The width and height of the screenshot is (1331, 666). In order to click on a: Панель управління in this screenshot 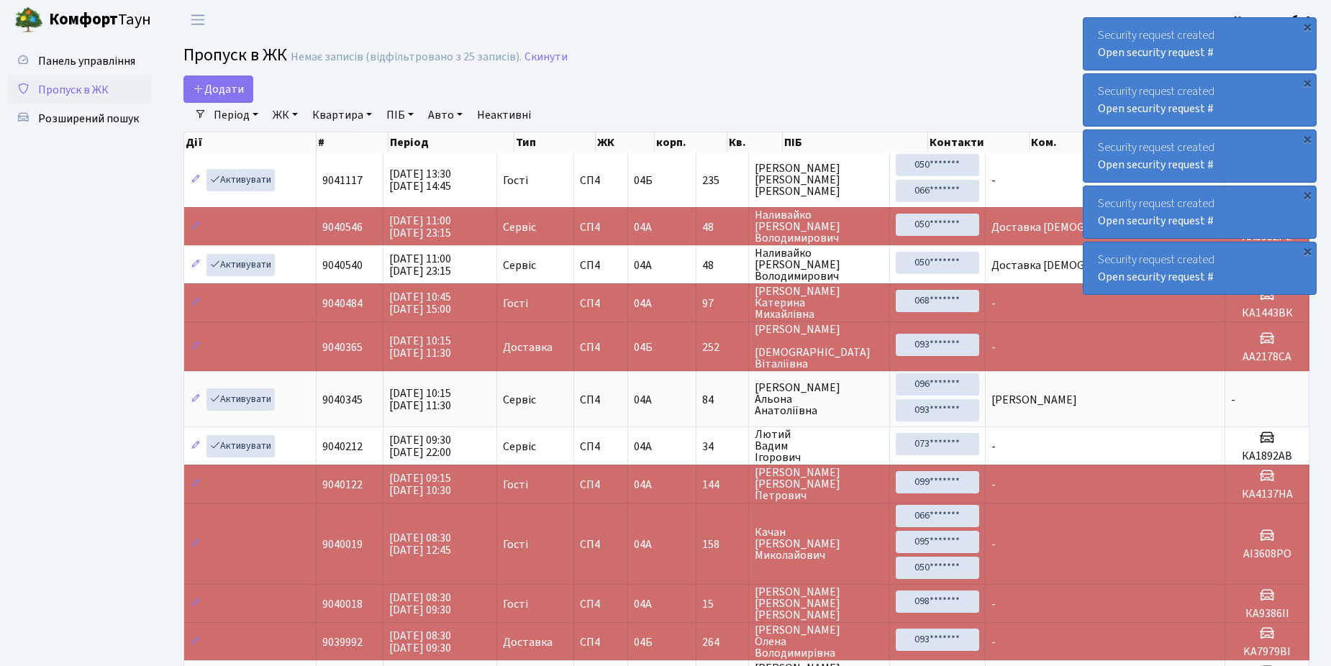, I will do `click(79, 61)`.